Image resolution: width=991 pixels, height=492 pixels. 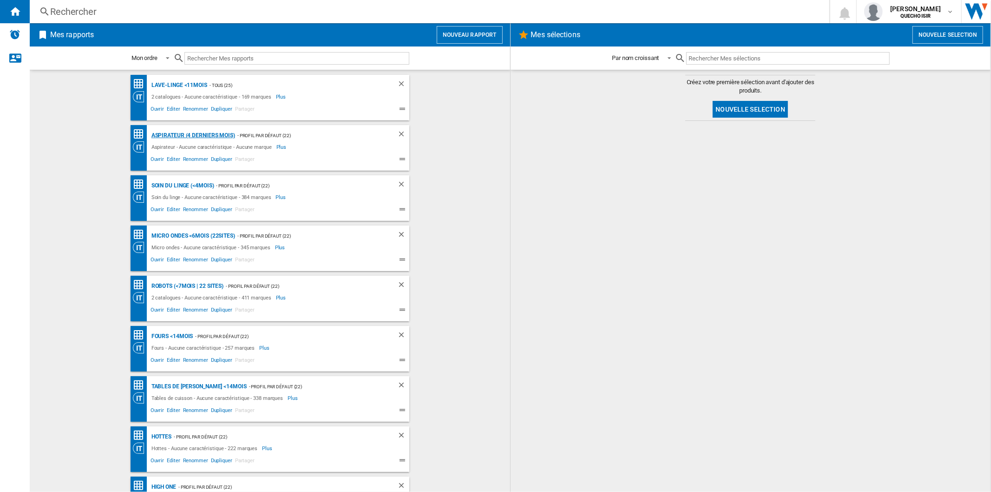 I want to click on div: Soin du linge - Aucune caractéristique - 384 marques, so click(x=212, y=197).